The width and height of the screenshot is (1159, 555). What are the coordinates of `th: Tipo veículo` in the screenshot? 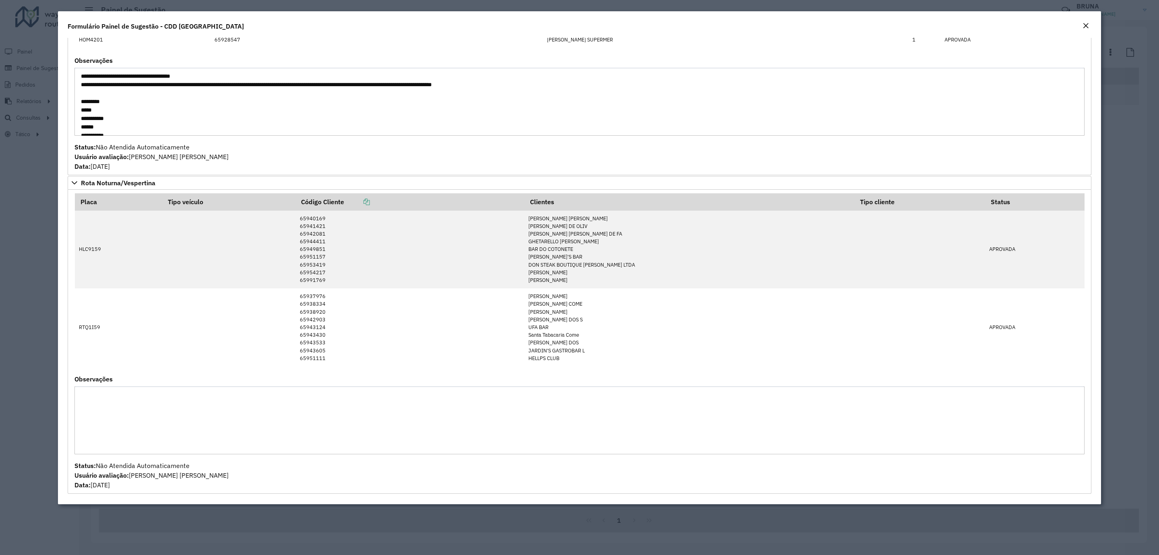 It's located at (229, 202).